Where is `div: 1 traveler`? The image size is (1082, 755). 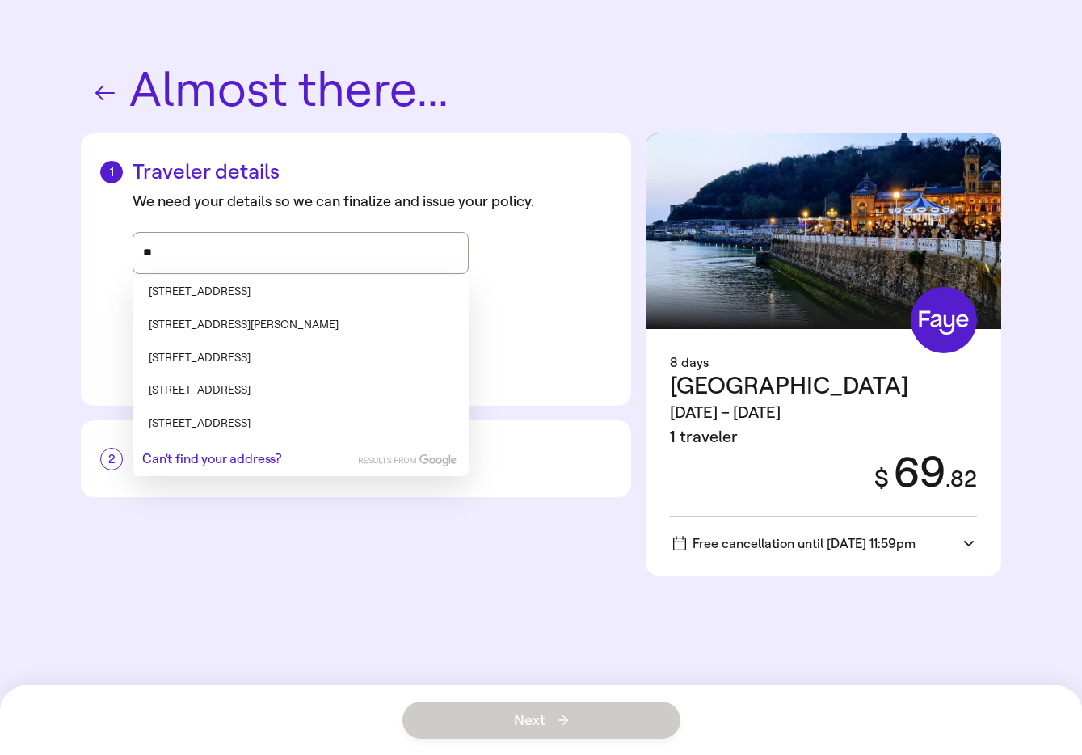
div: 1 traveler is located at coordinates (789, 437).